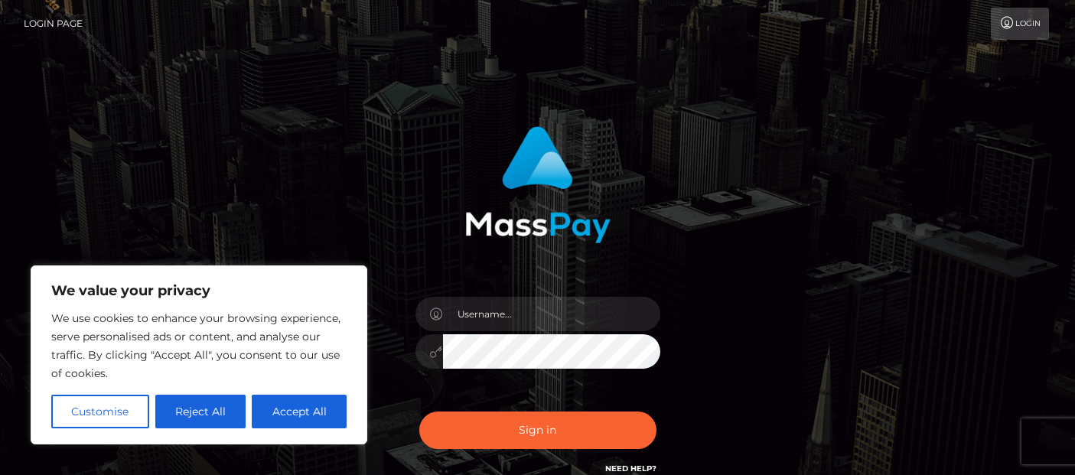 This screenshot has height=475, width=1075. I want to click on input: Username..., so click(552, 314).